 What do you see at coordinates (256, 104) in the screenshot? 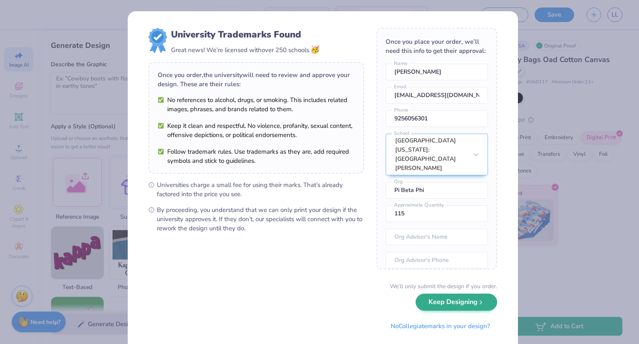
I see `li: No references to alcohol, drugs, or smoking. This includes related images, phrases, and brands re...` at bounding box center [256, 104].